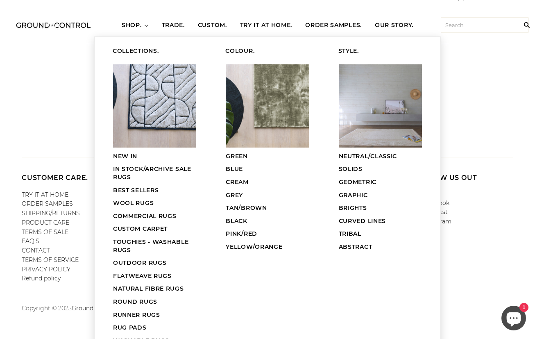  What do you see at coordinates (151, 246) in the screenshot?
I see `span: TOUGHIES - WASHABLE RUGS` at bounding box center [151, 246].